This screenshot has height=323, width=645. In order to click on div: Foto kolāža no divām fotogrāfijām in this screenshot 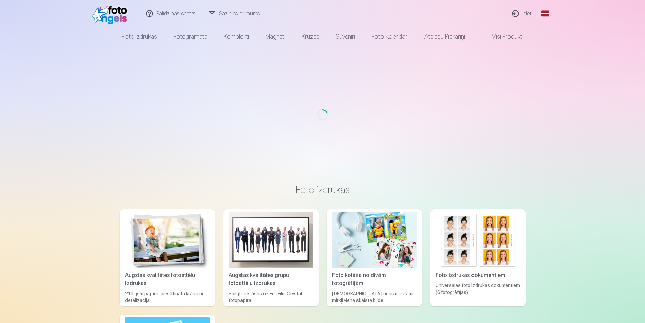, I will do `click(375, 279)`.